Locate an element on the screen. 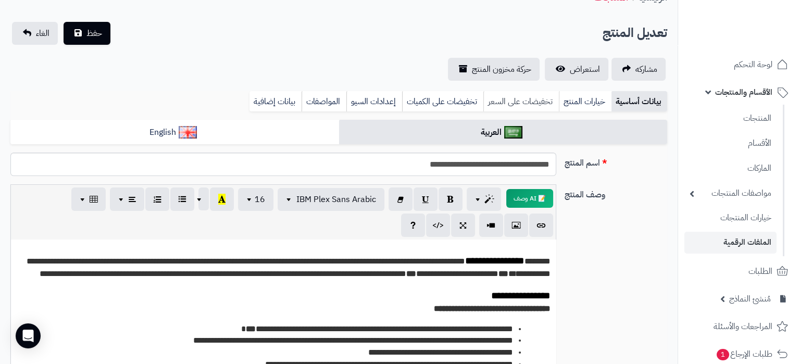 The width and height of the screenshot is (800, 364). a: مواصفات المنتجات is located at coordinates (730, 193).